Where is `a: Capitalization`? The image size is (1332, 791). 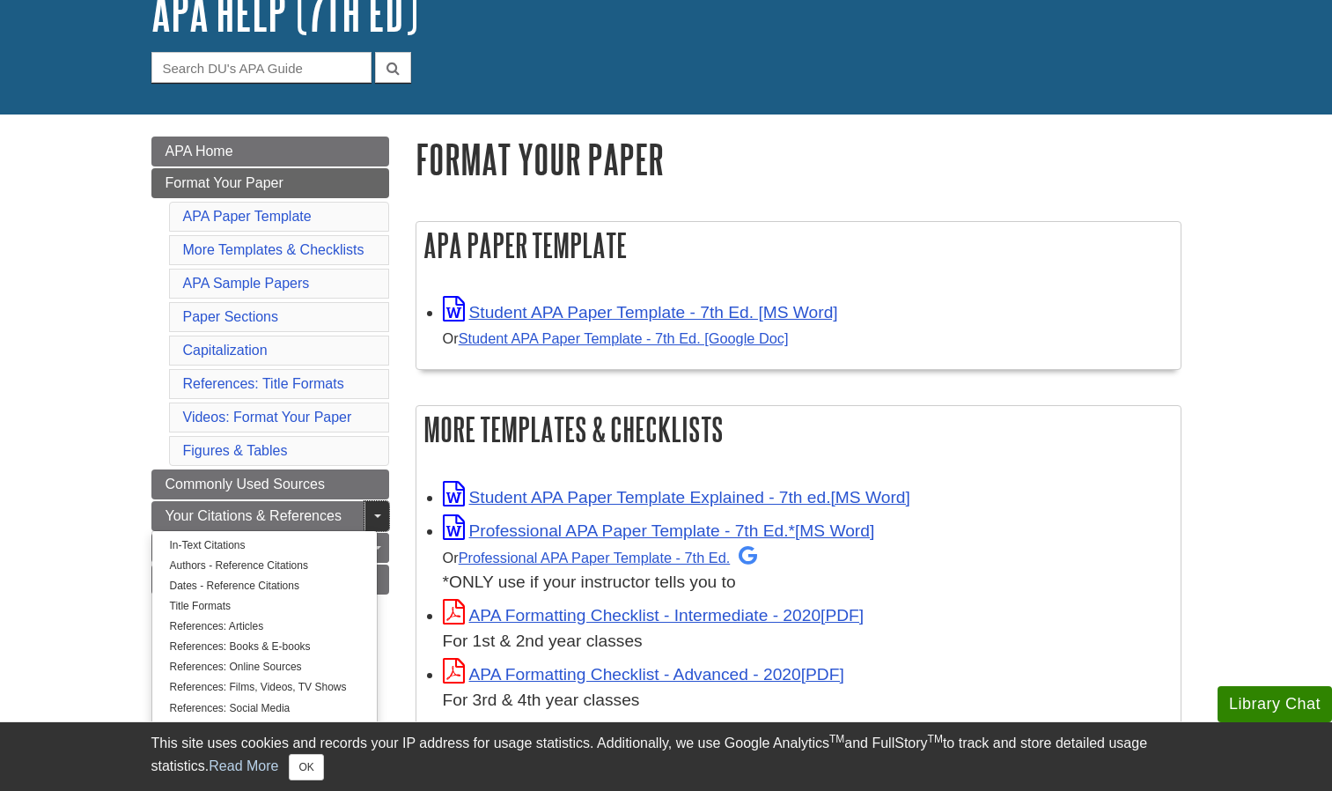
a: Capitalization is located at coordinates (225, 350).